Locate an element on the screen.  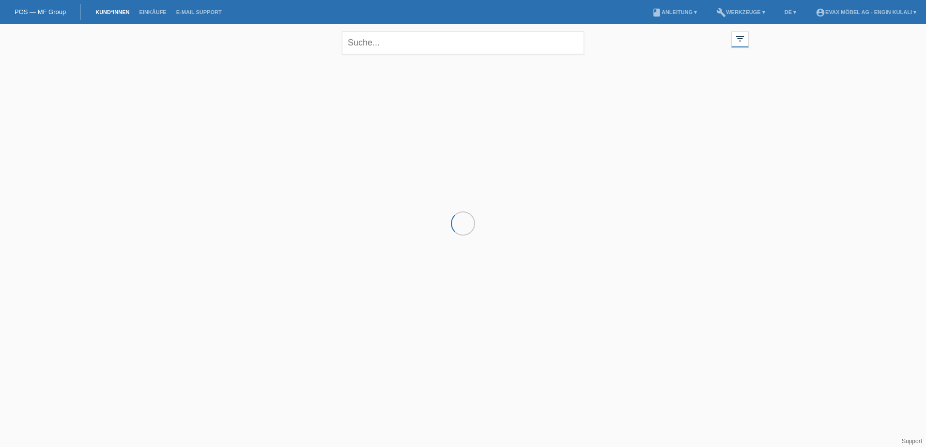
a: E-Mail Support is located at coordinates (199, 12).